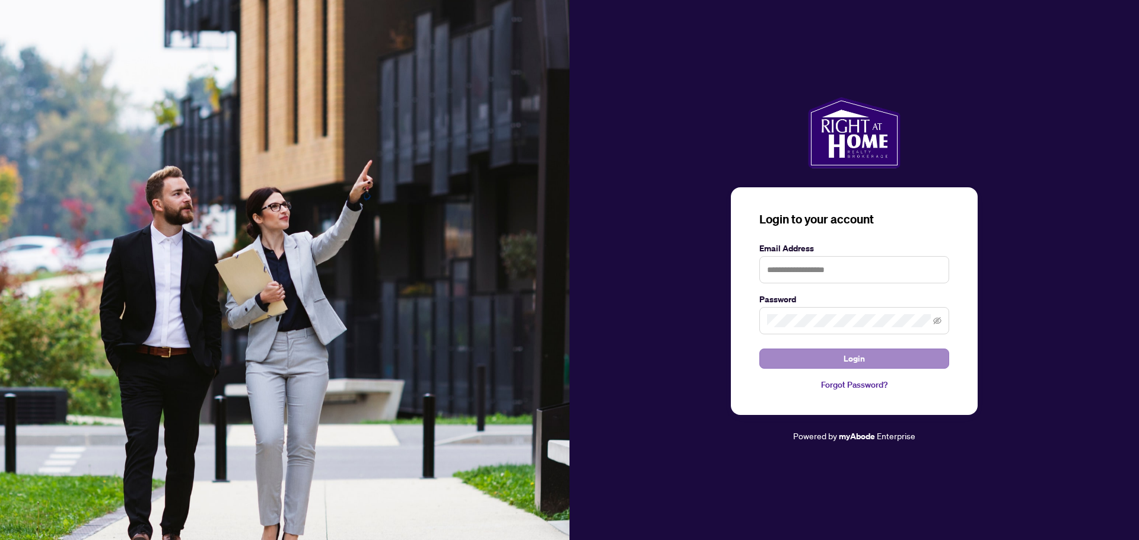 The width and height of the screenshot is (1139, 540). What do you see at coordinates (854, 385) in the screenshot?
I see `a: Forgot Password?` at bounding box center [854, 385].